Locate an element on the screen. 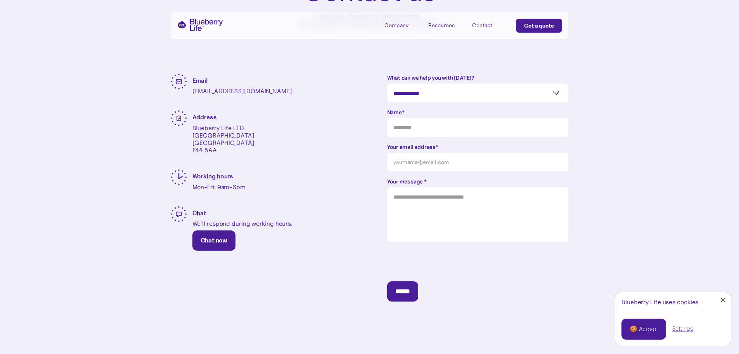  div: Blueberry Life uses cookies is located at coordinates (673, 302).